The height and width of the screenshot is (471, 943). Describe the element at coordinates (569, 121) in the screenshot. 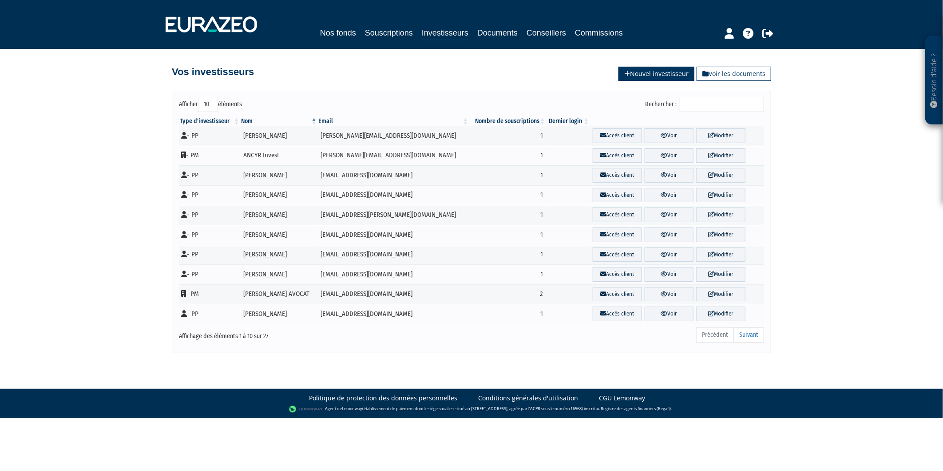

I see `th: Dernier login : activer pour trier la colonne par ordre croissant` at that location.